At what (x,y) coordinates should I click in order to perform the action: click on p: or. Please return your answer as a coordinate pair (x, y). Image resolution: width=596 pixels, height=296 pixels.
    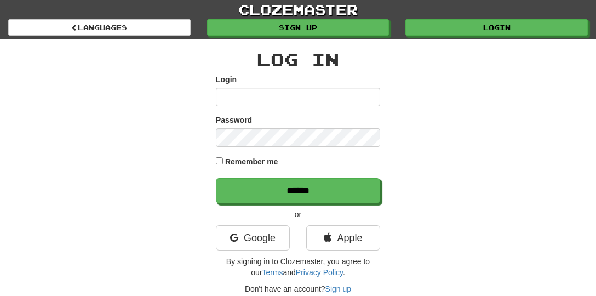
    Looking at the image, I should click on (298, 214).